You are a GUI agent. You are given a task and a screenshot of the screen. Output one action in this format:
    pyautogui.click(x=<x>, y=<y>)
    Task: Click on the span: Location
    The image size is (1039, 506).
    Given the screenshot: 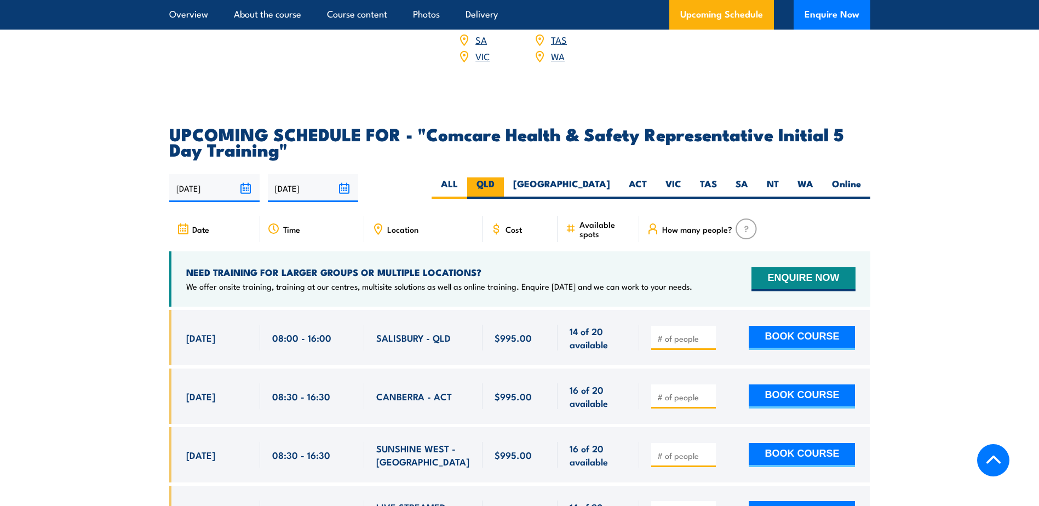 What is the action you would take?
    pyautogui.click(x=402, y=229)
    